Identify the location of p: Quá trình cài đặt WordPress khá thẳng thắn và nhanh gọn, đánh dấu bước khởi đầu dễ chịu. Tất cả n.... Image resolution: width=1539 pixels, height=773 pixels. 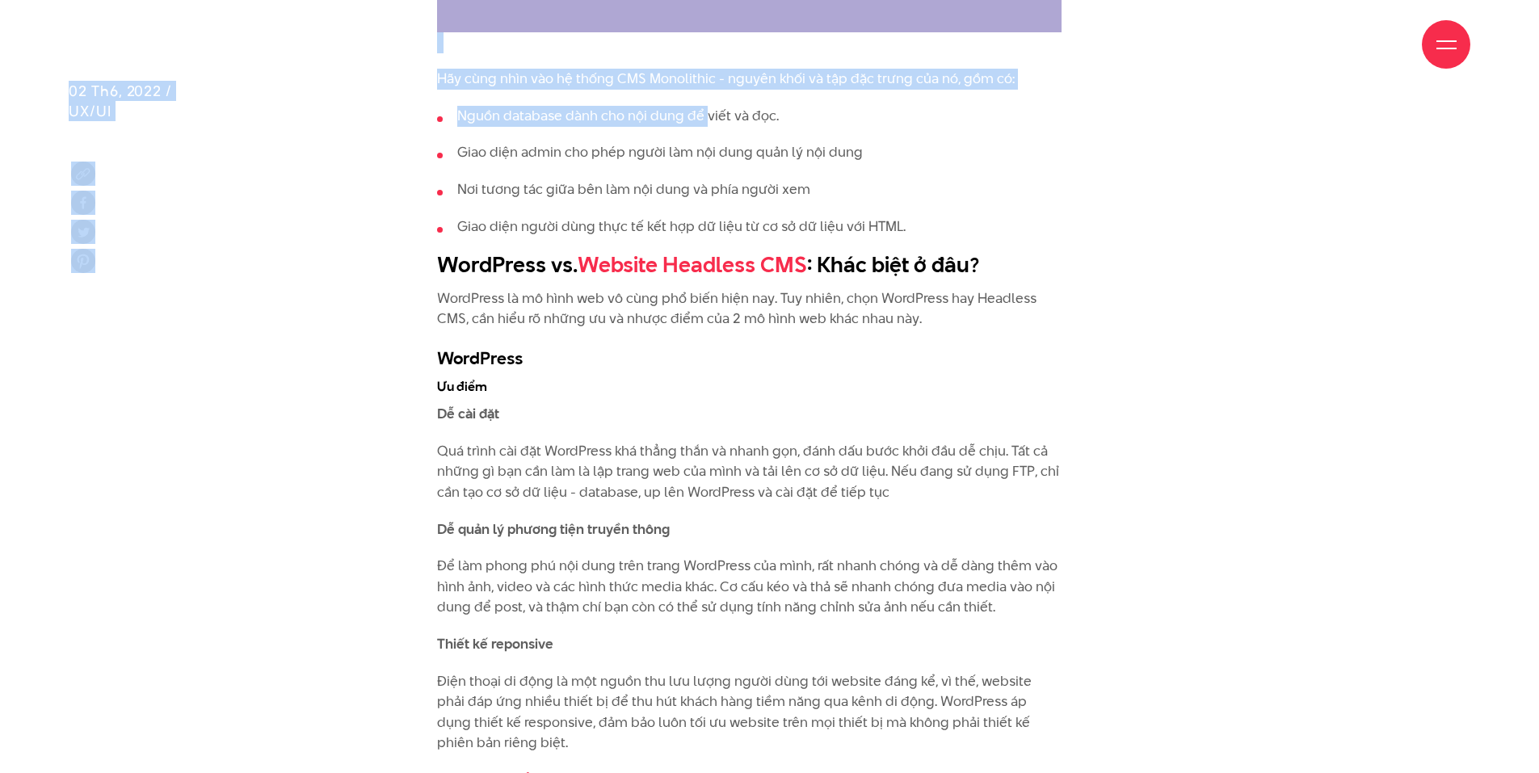
(749, 472).